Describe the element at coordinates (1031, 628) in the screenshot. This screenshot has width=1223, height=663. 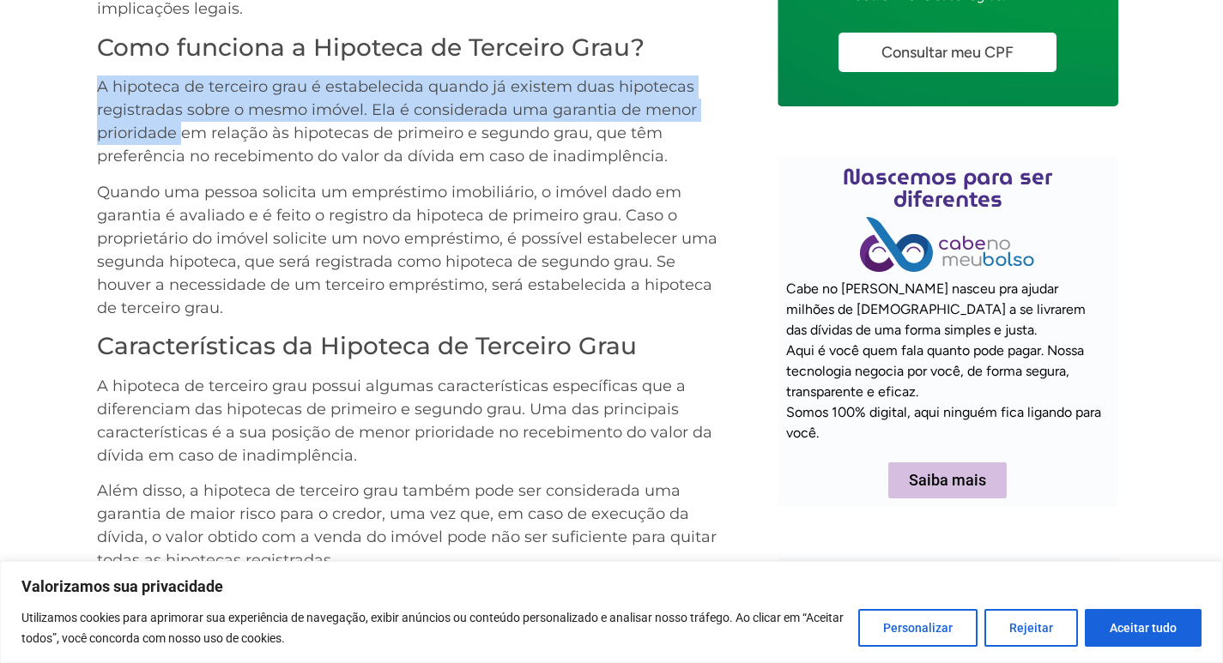
I see `button: Rejeitar` at that location.